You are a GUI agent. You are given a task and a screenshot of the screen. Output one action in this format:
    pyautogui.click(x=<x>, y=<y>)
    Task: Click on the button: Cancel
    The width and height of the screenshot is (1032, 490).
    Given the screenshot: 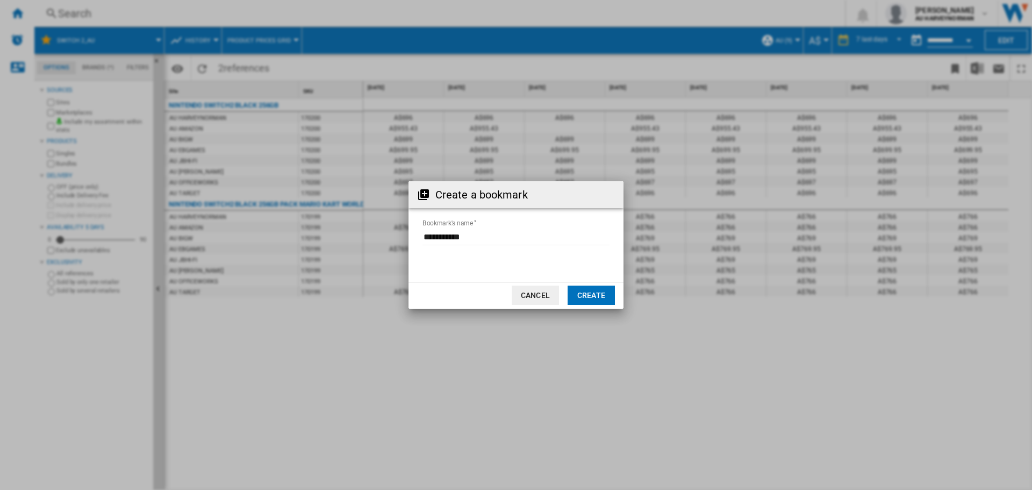 What is the action you would take?
    pyautogui.click(x=536, y=295)
    